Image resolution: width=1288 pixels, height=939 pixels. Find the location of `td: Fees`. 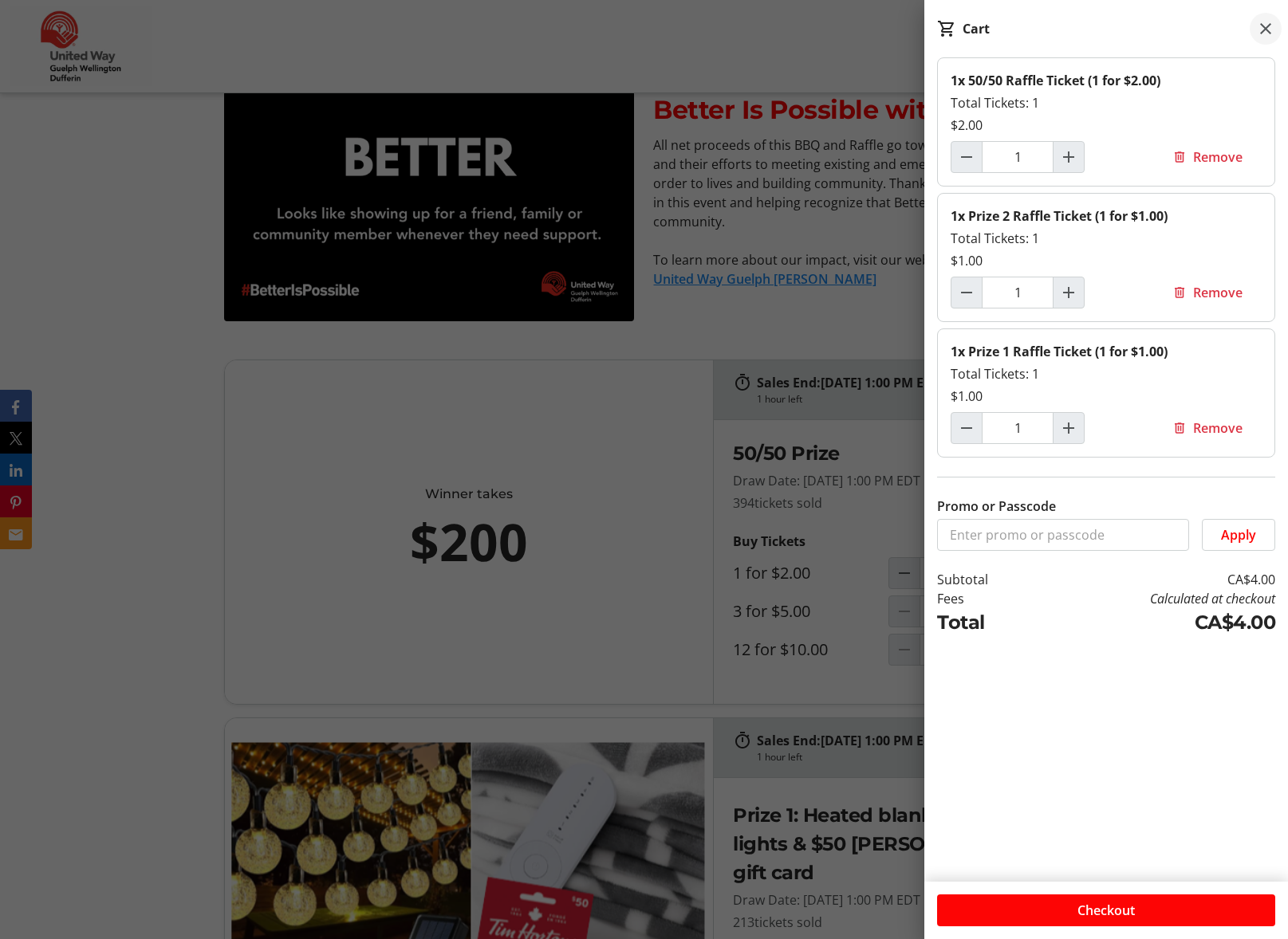

td: Fees is located at coordinates (985, 599).